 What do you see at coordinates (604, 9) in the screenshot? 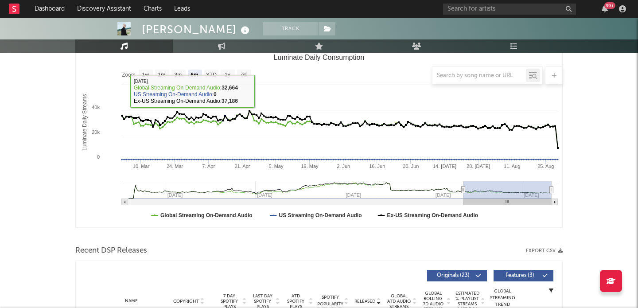
I see `button: 99+` at bounding box center [604, 9].